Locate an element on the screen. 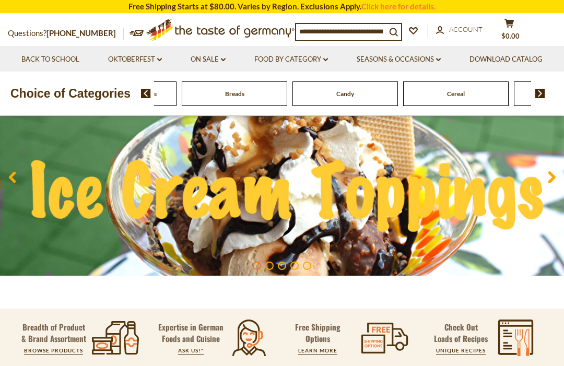 This screenshot has width=564, height=366. a: Breads is located at coordinates (235, 93).